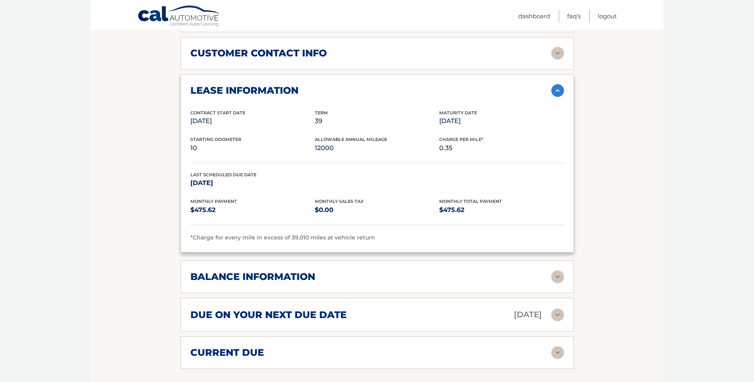  I want to click on h2: lease information, so click(244, 91).